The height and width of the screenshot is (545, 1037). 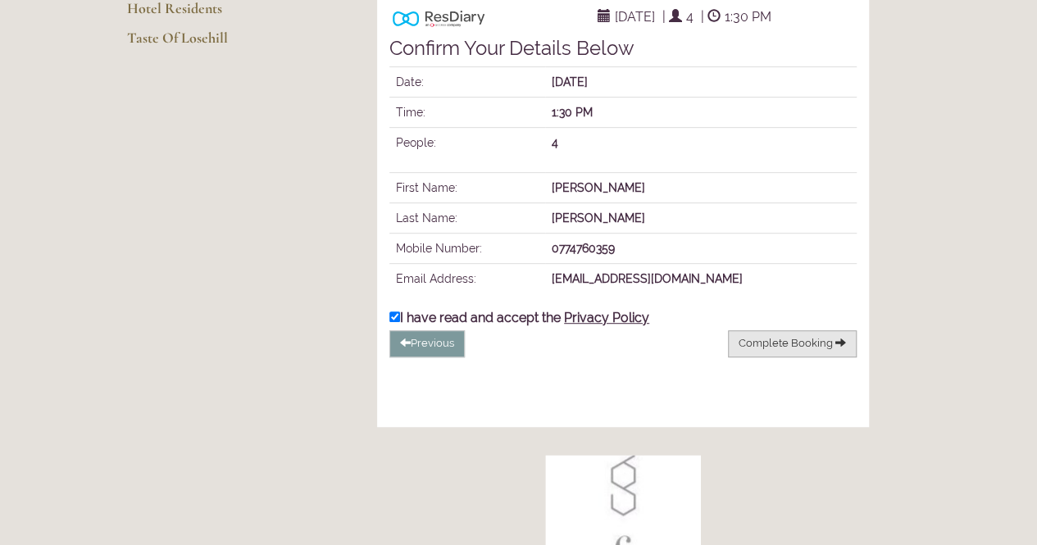 I want to click on span: 1:30 PM, so click(x=748, y=16).